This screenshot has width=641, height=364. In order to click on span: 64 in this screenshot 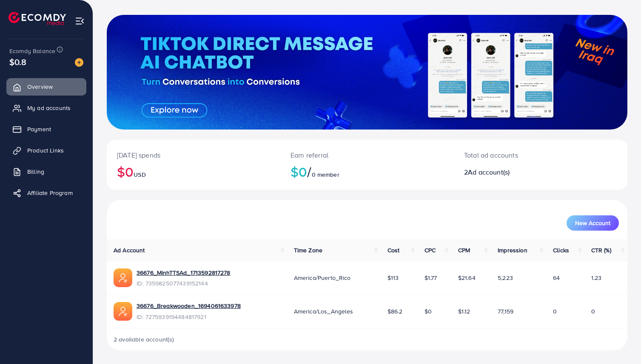, I will do `click(556, 278)`.